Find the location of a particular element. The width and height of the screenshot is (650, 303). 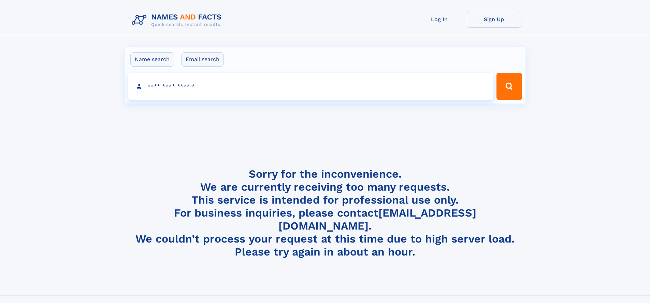

a: Log In is located at coordinates (440, 19).